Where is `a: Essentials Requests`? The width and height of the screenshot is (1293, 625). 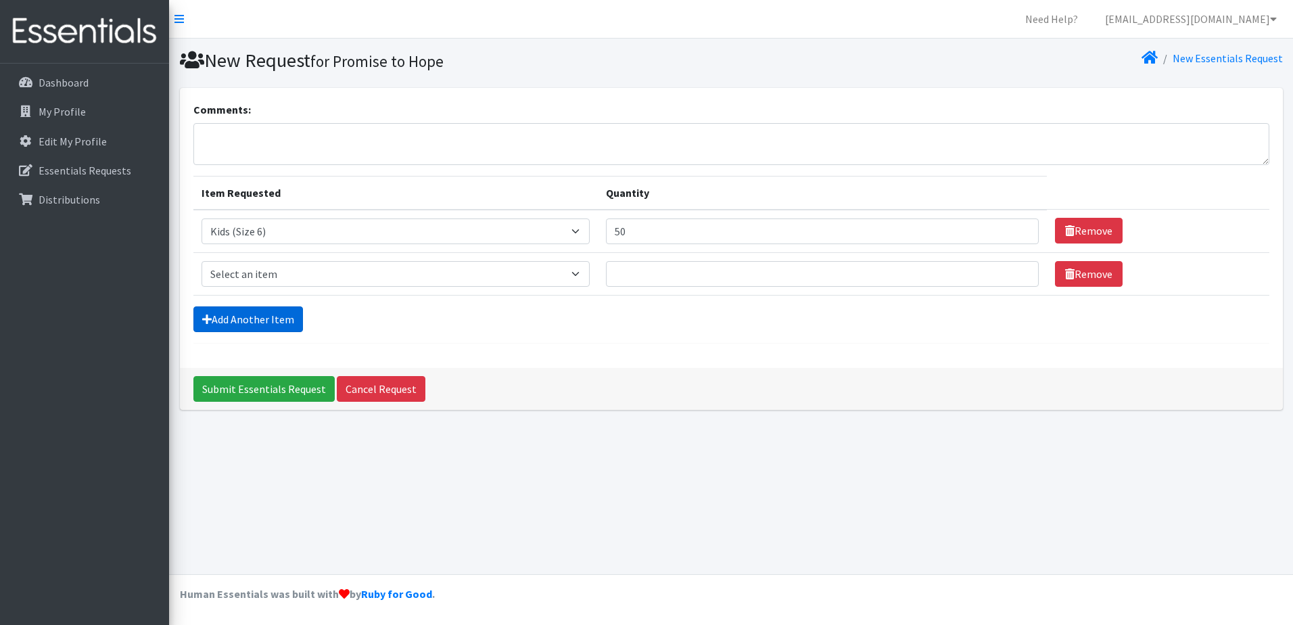
a: Essentials Requests is located at coordinates (85, 170).